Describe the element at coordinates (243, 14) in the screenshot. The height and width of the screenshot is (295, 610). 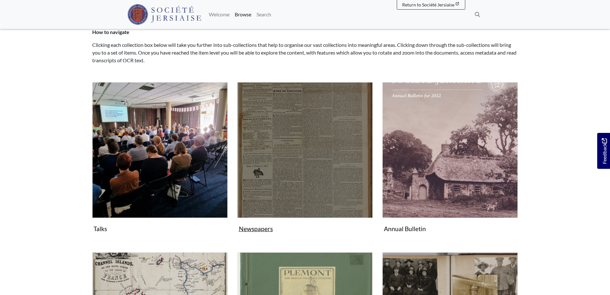
I see `a: Browse` at that location.